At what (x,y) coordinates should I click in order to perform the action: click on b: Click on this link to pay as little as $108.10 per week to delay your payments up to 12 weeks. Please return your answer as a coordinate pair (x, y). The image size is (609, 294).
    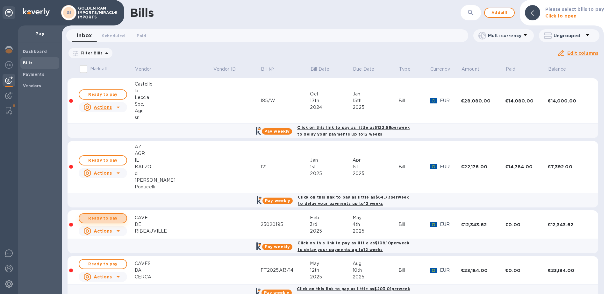
    Looking at the image, I should click on (353, 246).